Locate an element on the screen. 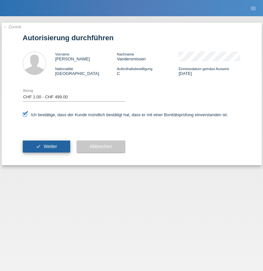 Image resolution: width=263 pixels, height=271 pixels. label: Ich bestätige, dass der Kunde mündlich bestätigt hat, dass er mit einer Bonitätsprüfung einversta... is located at coordinates (125, 115).